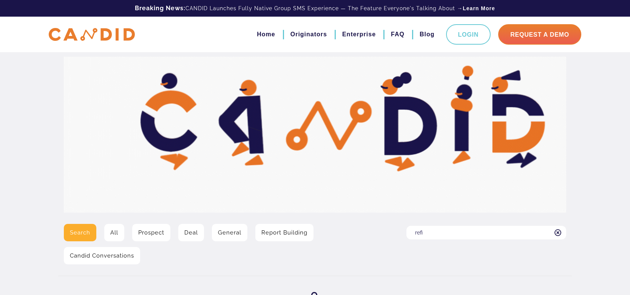 This screenshot has width=630, height=295. What do you see at coordinates (309, 34) in the screenshot?
I see `a: Originators` at bounding box center [309, 34].